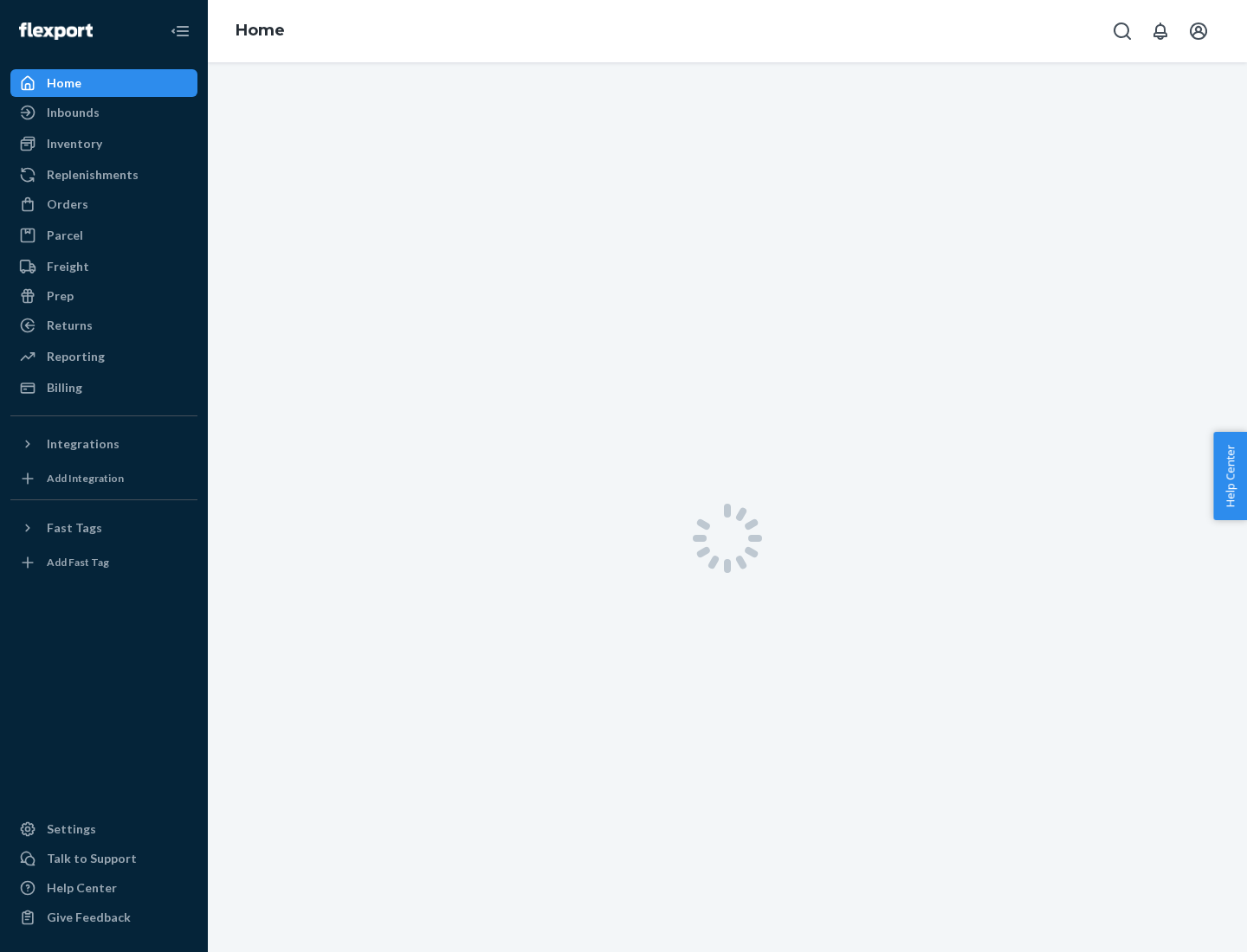  What do you see at coordinates (1123, 31) in the screenshot?
I see `button: Open Search Box` at bounding box center [1123, 31].